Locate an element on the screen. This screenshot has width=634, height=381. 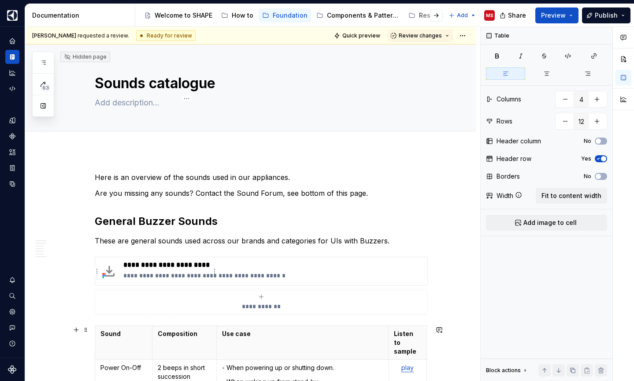
span: Add image to cell is located at coordinates (550, 223).